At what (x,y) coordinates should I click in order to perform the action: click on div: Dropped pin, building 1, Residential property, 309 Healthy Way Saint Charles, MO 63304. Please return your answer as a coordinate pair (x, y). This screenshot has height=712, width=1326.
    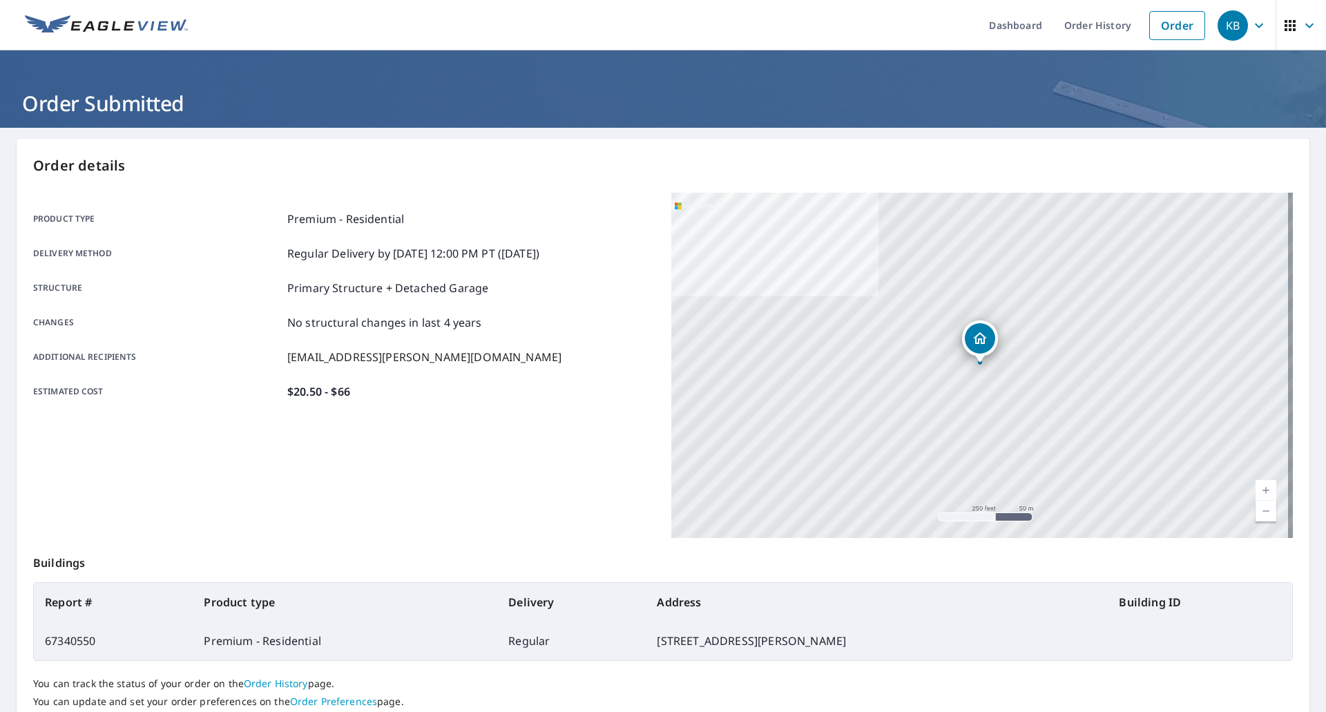
    Looking at the image, I should click on (980, 342).